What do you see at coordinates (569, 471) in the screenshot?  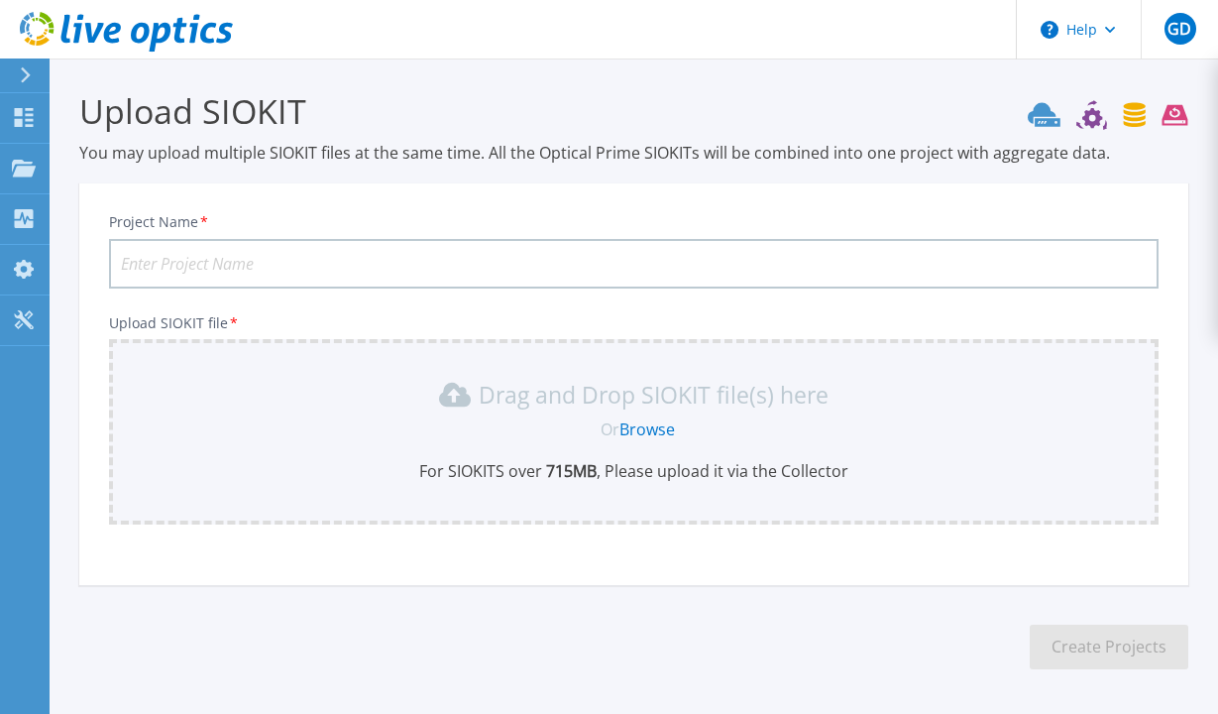 I see `b: 715 MB` at bounding box center [569, 471].